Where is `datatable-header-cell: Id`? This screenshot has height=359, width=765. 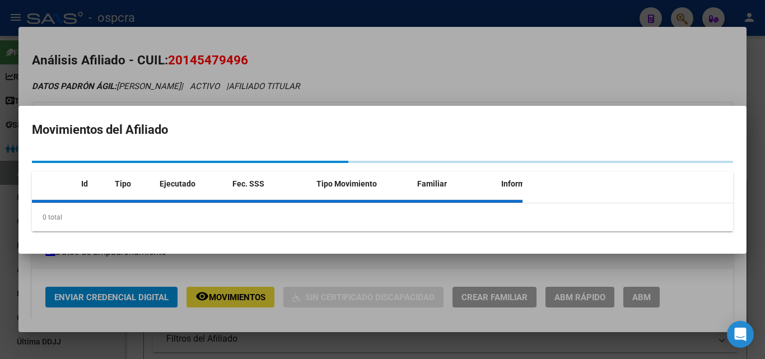
datatable-header-cell: Id is located at coordinates (94, 184).